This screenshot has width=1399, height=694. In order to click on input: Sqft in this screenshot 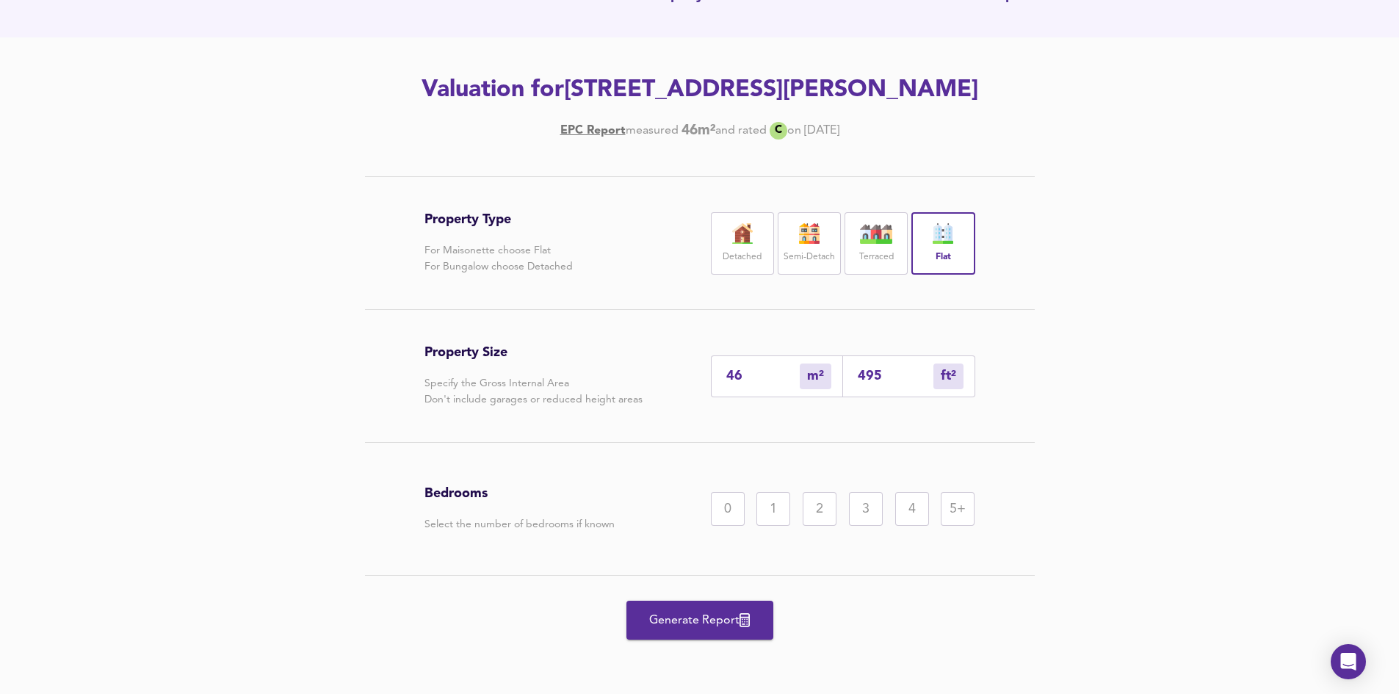, I will do `click(895, 376)`.